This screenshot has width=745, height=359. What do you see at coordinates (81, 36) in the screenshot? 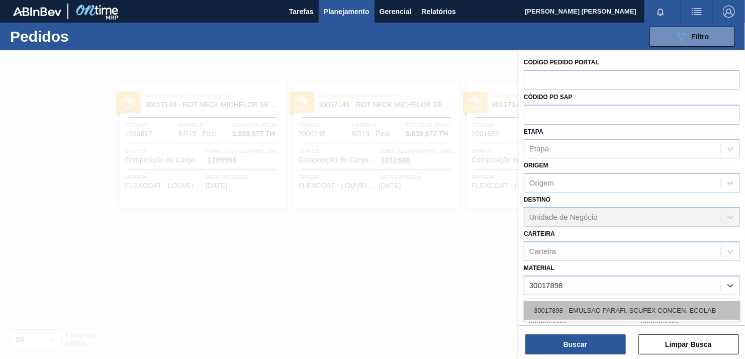
I see `h1: Pedidos` at bounding box center [81, 36].